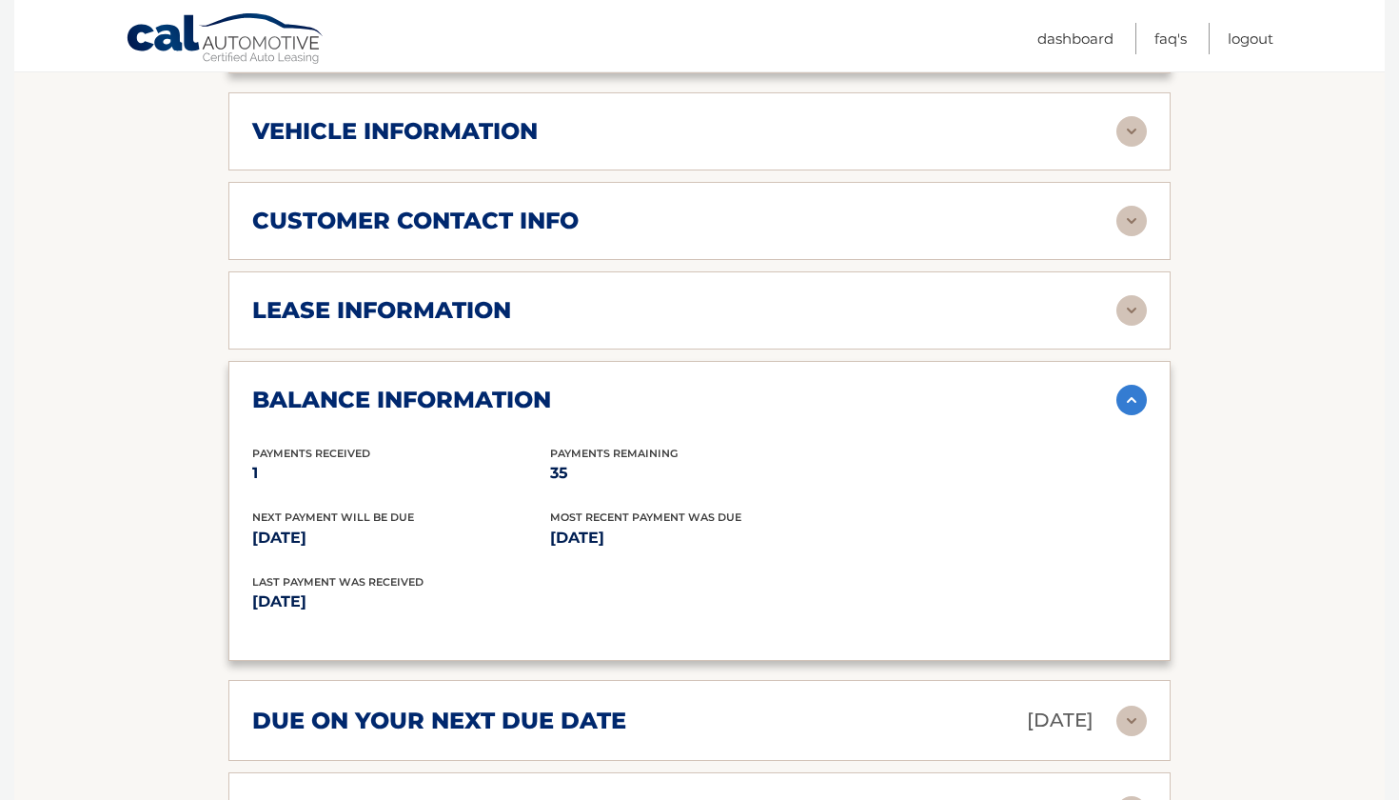 The width and height of the screenshot is (1399, 800). What do you see at coordinates (1132, 400) in the screenshot?
I see `img: accordion-active.svg` at bounding box center [1132, 400].